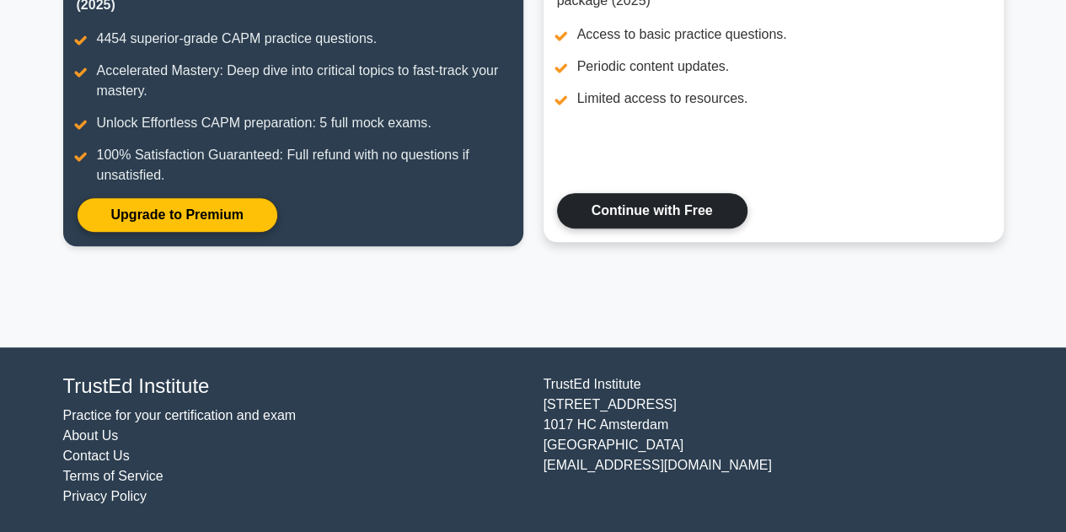 The image size is (1066, 532). I want to click on a: Terms of Service, so click(113, 475).